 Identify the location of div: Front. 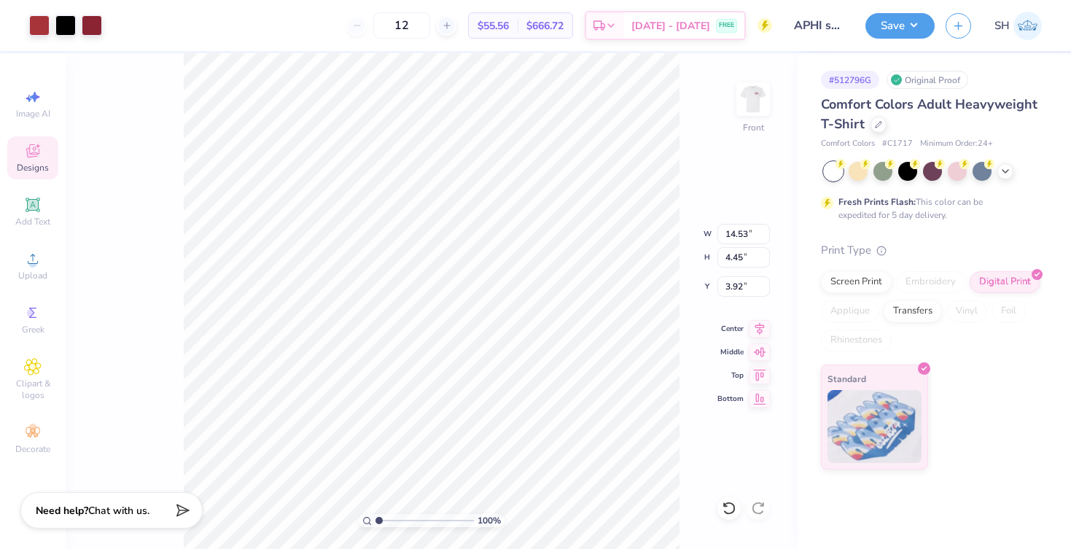
(753, 128).